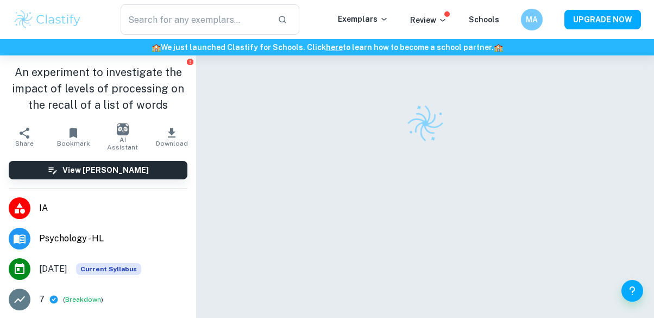 Image resolution: width=654 pixels, height=318 pixels. What do you see at coordinates (73, 137) in the screenshot?
I see `button: Bookmark` at bounding box center [73, 137].